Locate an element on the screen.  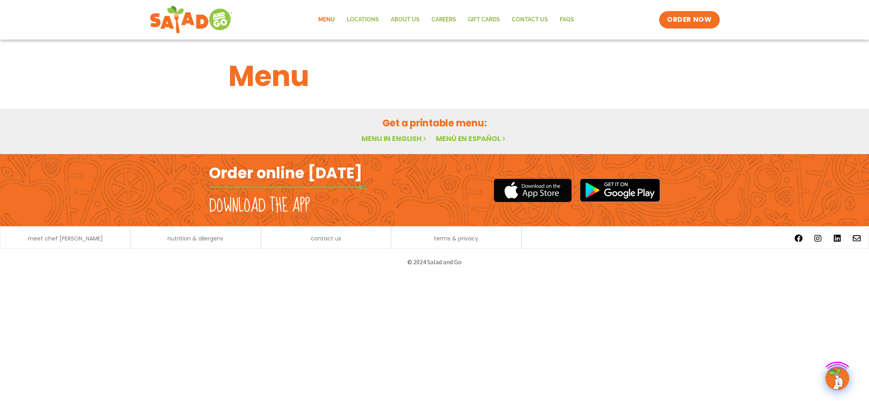
a: ORDER NOW is located at coordinates (689, 20).